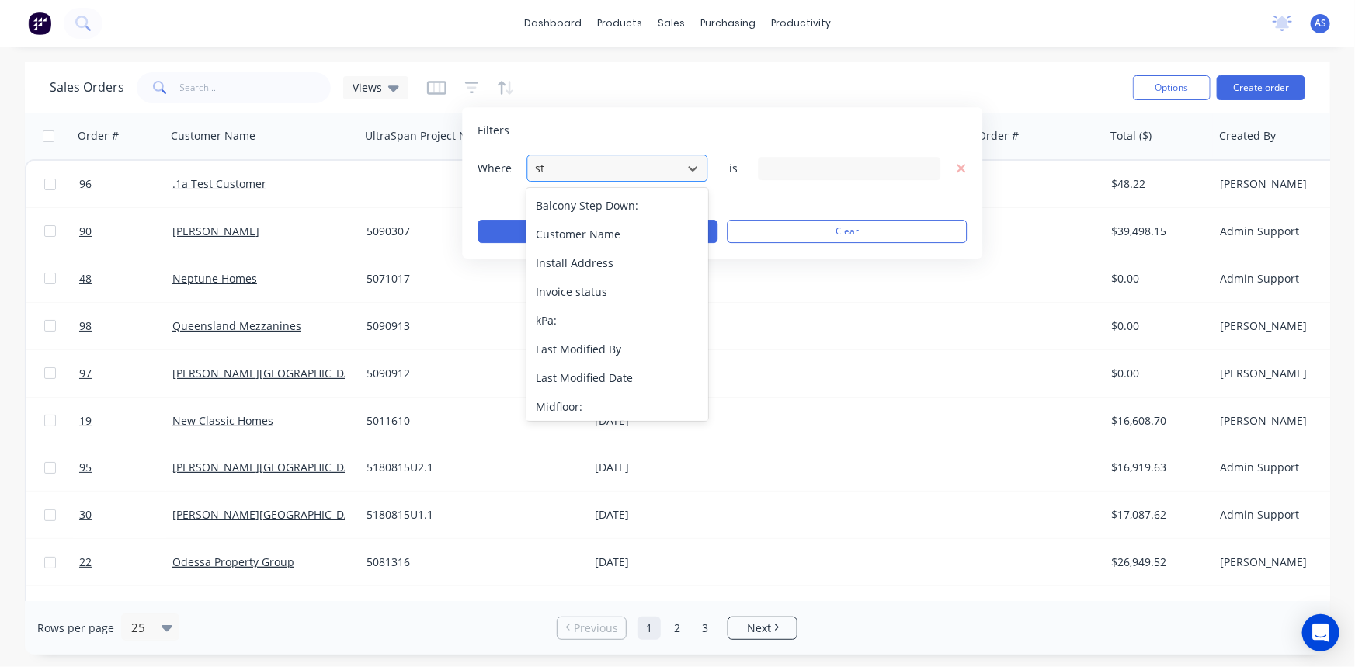  I want to click on span: AS, so click(1320, 23).